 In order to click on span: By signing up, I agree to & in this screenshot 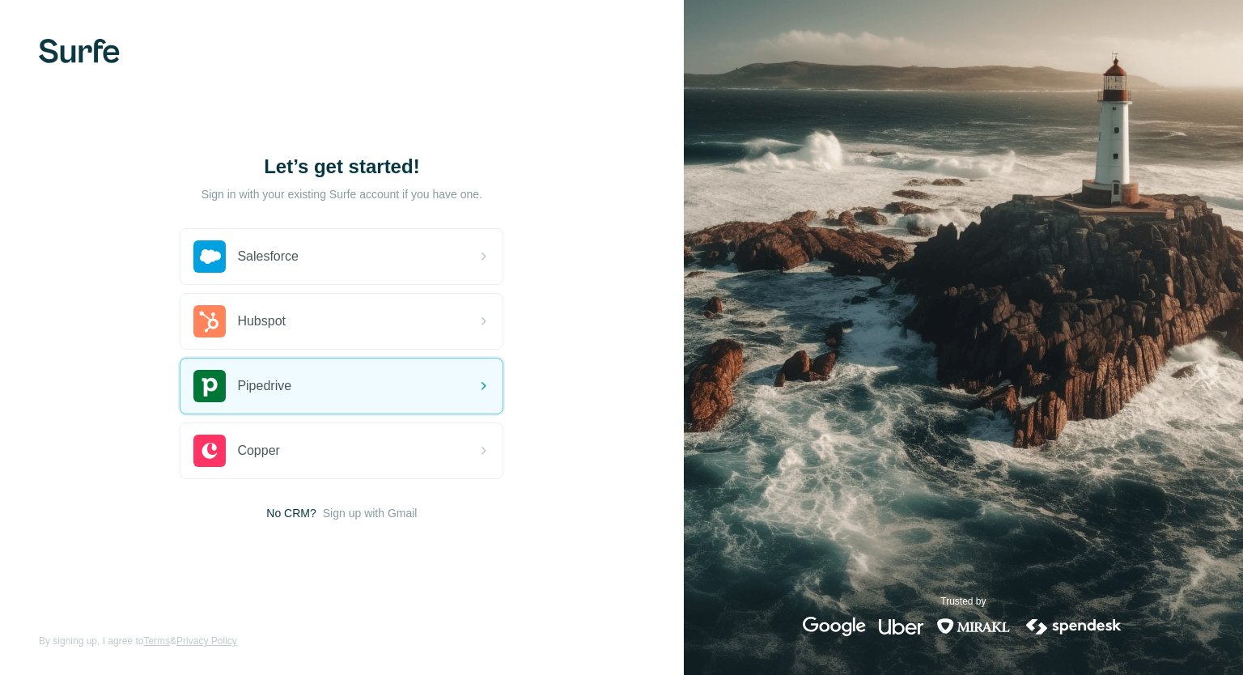, I will do `click(138, 641)`.